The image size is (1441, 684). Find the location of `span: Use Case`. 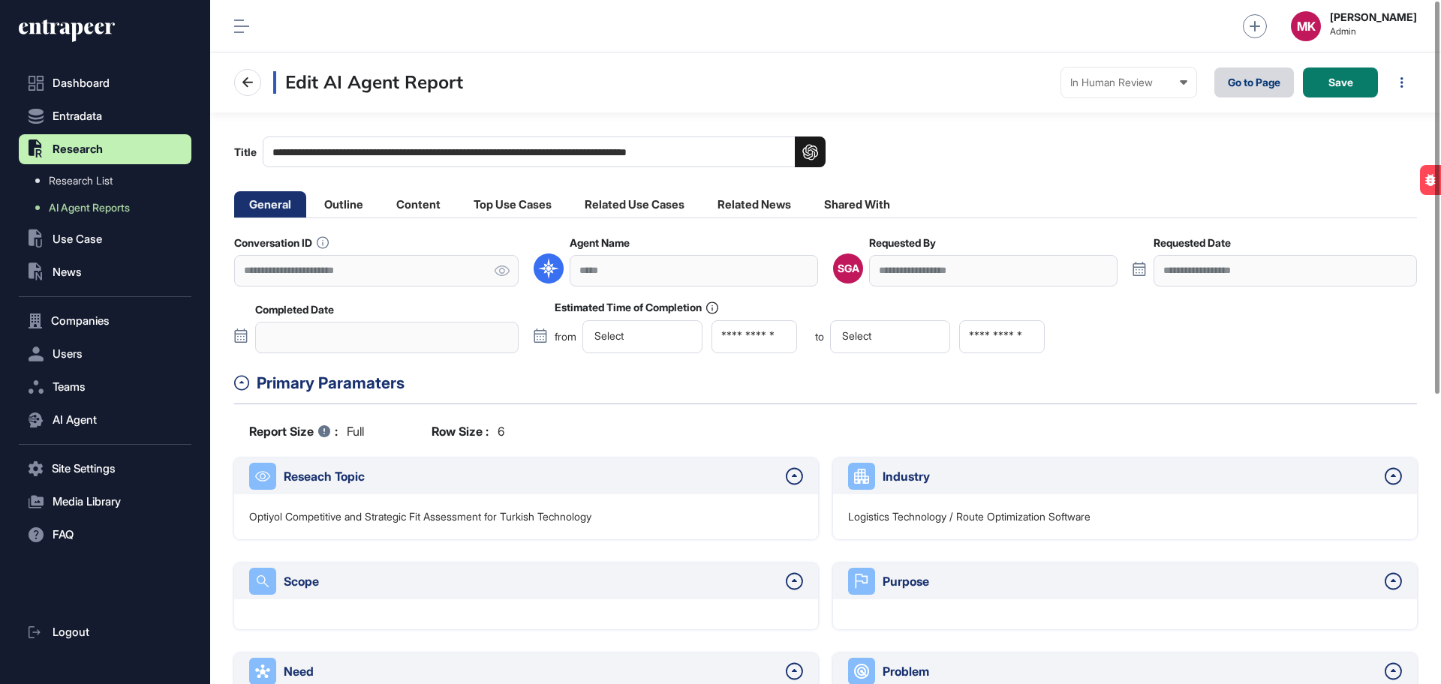

span: Use Case is located at coordinates (77, 239).